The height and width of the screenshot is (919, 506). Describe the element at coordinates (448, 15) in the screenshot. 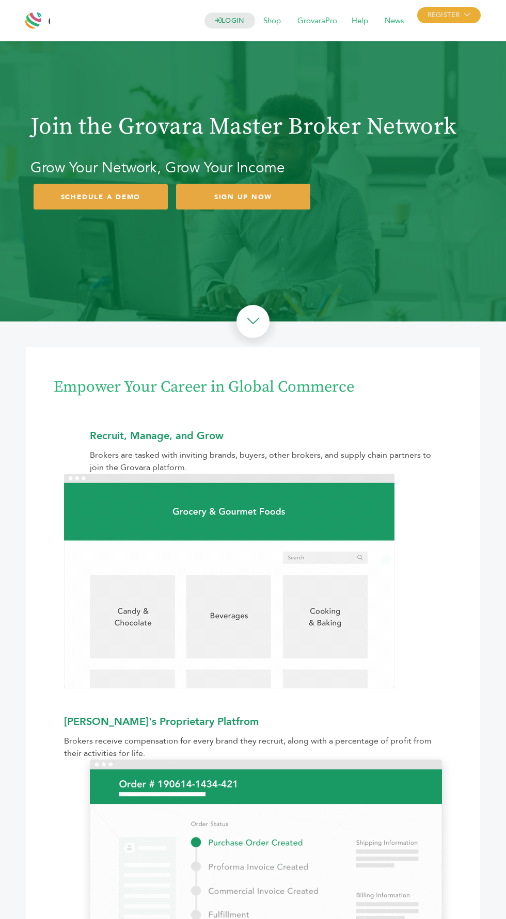

I see `span: REGISTER` at that location.